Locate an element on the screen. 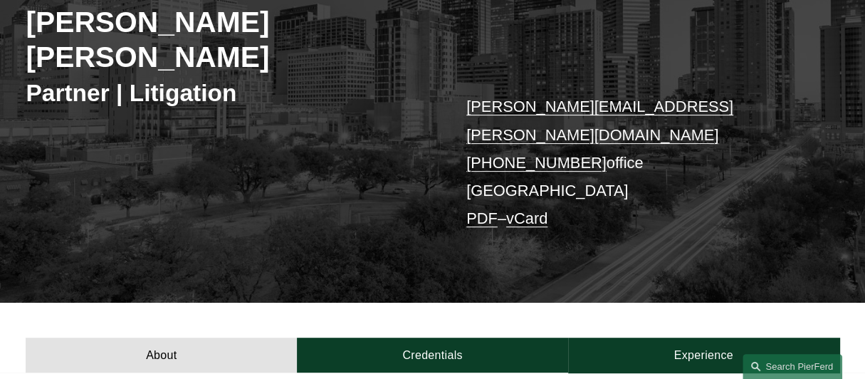 The image size is (865, 379). a: About is located at coordinates (161, 355).